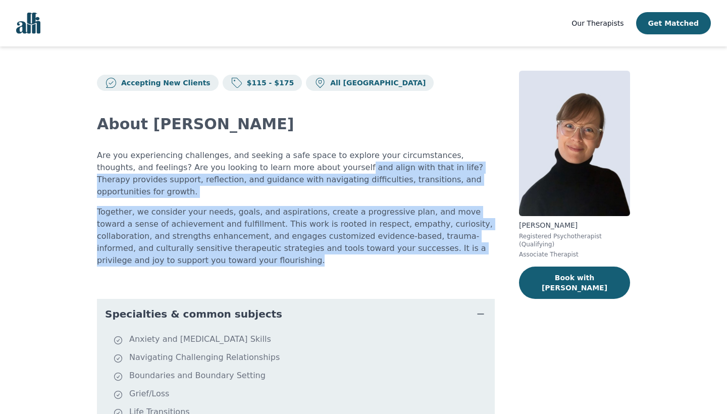 This screenshot has width=727, height=414. What do you see at coordinates (296, 174) in the screenshot?
I see `p: Are you experiencing challenges, and seeking a safe space to explore your circumstances, thoughts...` at bounding box center [296, 174].